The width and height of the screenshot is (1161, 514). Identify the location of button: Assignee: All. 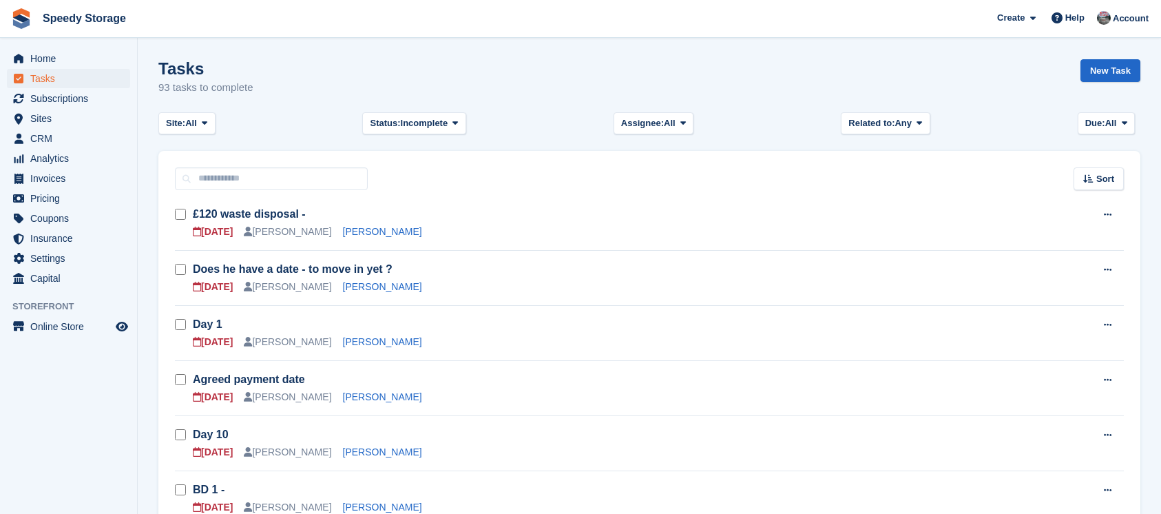
(653, 123).